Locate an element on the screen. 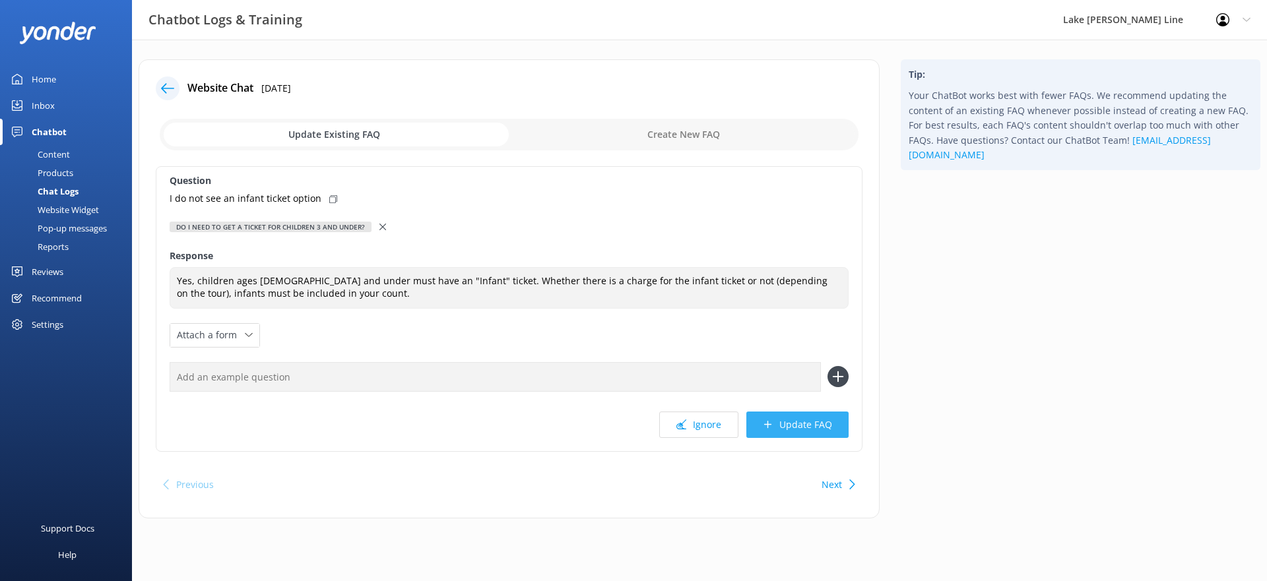 Image resolution: width=1267 pixels, height=581 pixels. div: Chat Logs is located at coordinates (43, 191).